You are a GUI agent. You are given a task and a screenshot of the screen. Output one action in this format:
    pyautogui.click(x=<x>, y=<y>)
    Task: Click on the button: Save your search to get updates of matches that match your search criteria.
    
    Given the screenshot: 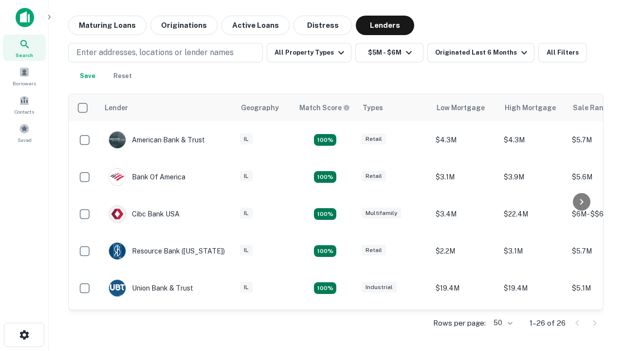 What is the action you would take?
    pyautogui.click(x=88, y=76)
    